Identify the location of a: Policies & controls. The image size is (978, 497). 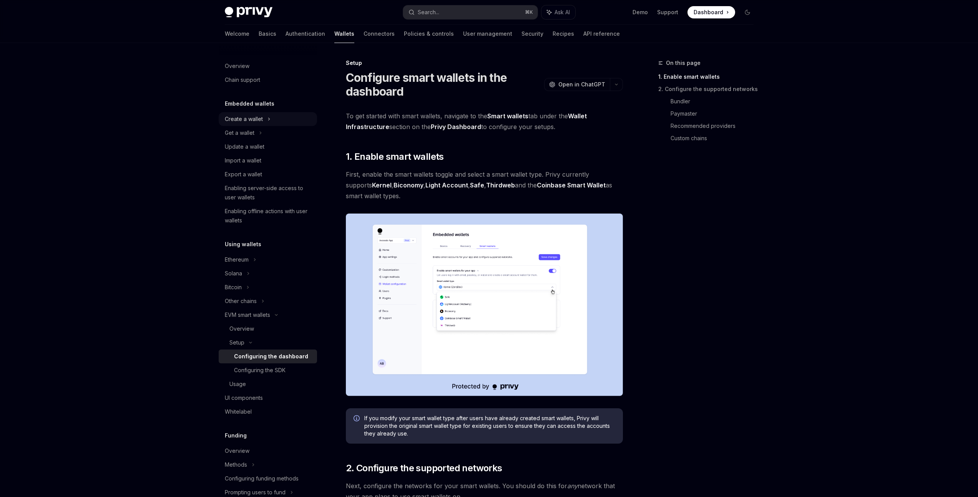
(429, 34).